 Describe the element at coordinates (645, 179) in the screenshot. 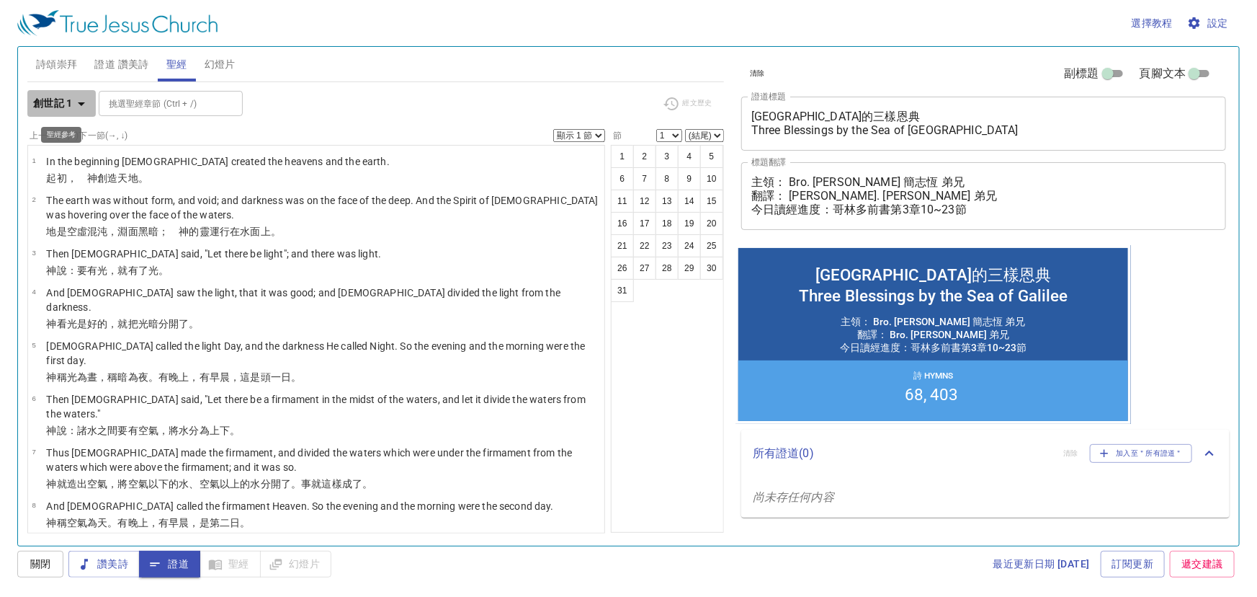

I see `button: 7` at that location.